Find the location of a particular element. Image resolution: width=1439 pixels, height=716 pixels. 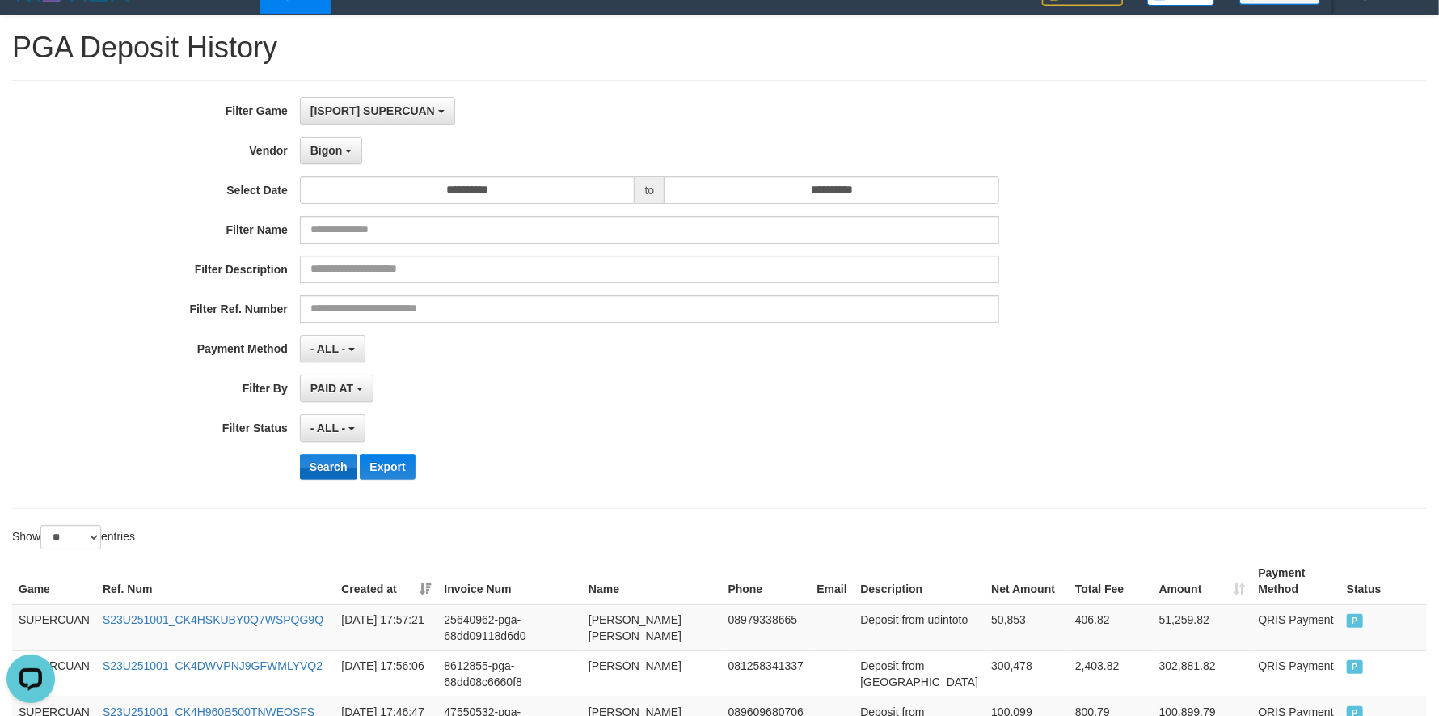

th: Status is located at coordinates (1383, 581).